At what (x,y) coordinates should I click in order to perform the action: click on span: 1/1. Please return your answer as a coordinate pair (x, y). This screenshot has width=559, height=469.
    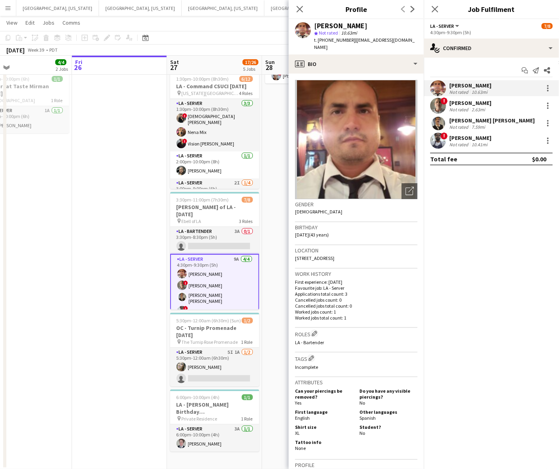
    Looking at the image, I should click on (57, 79).